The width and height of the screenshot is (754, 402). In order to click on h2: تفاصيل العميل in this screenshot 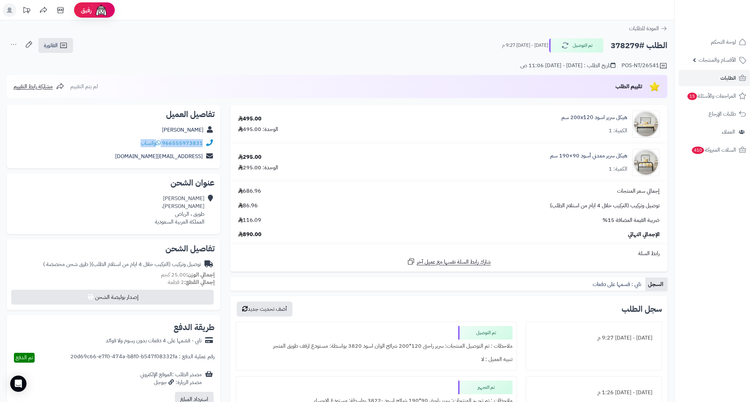, I will do `click(113, 114)`.